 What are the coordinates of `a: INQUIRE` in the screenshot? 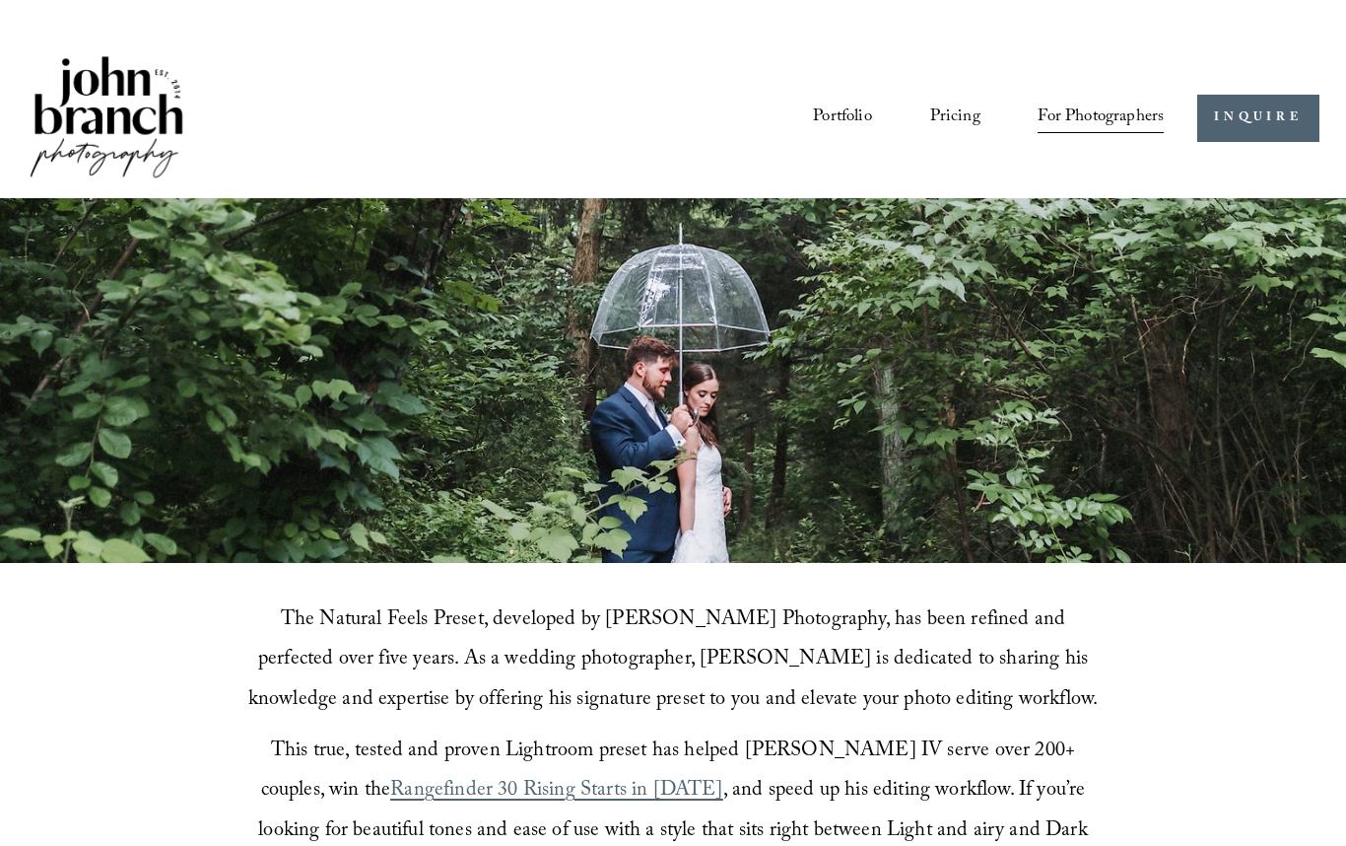 It's located at (1258, 118).